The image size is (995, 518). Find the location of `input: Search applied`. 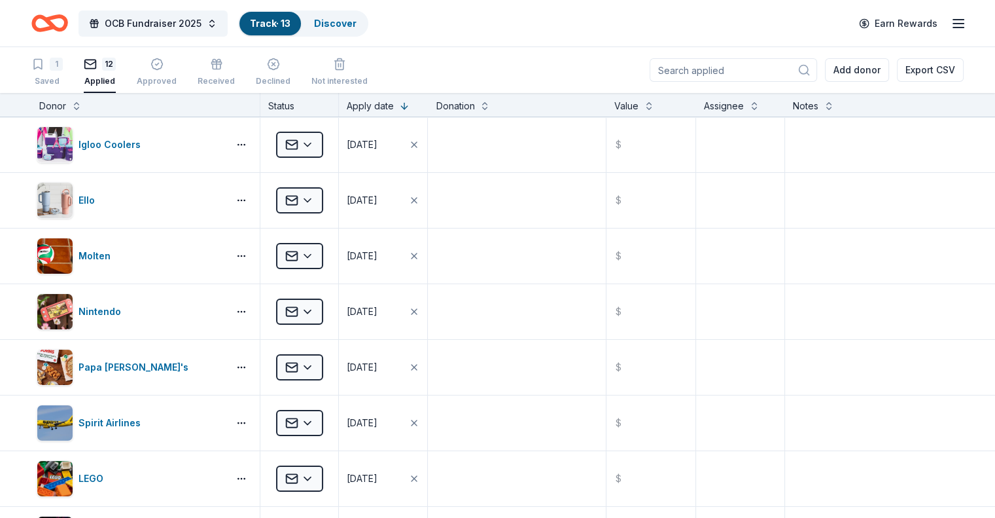

input: Search applied is located at coordinates (734, 70).